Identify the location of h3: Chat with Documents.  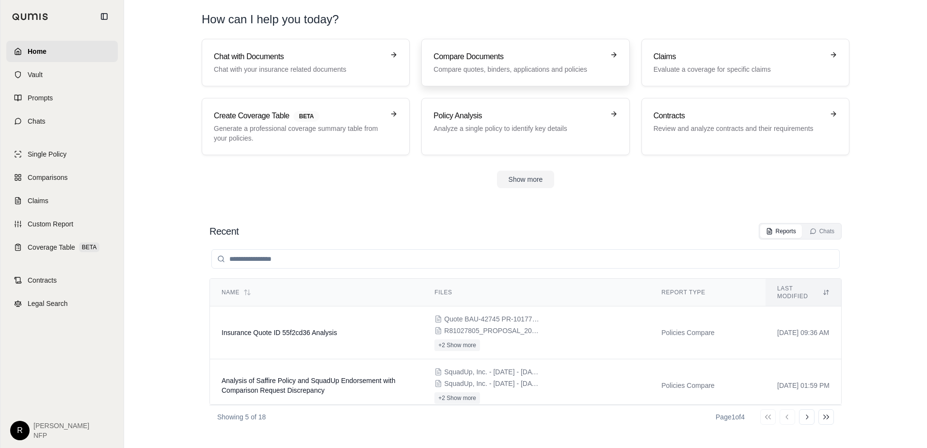
(299, 57).